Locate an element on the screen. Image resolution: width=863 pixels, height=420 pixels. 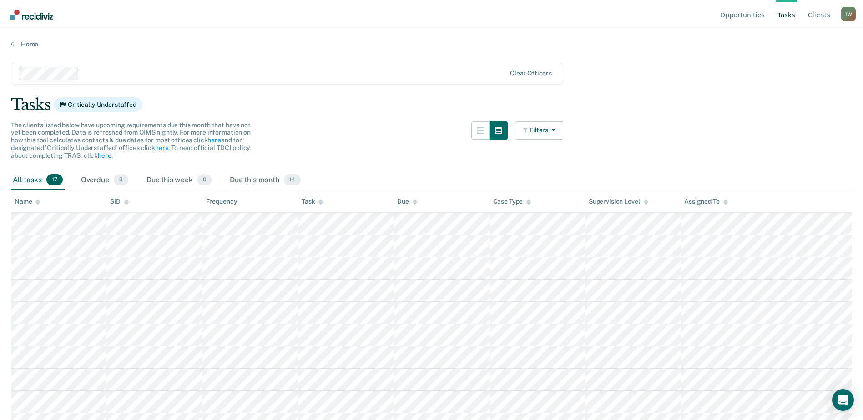
div: All tasks17 is located at coordinates (38, 181).